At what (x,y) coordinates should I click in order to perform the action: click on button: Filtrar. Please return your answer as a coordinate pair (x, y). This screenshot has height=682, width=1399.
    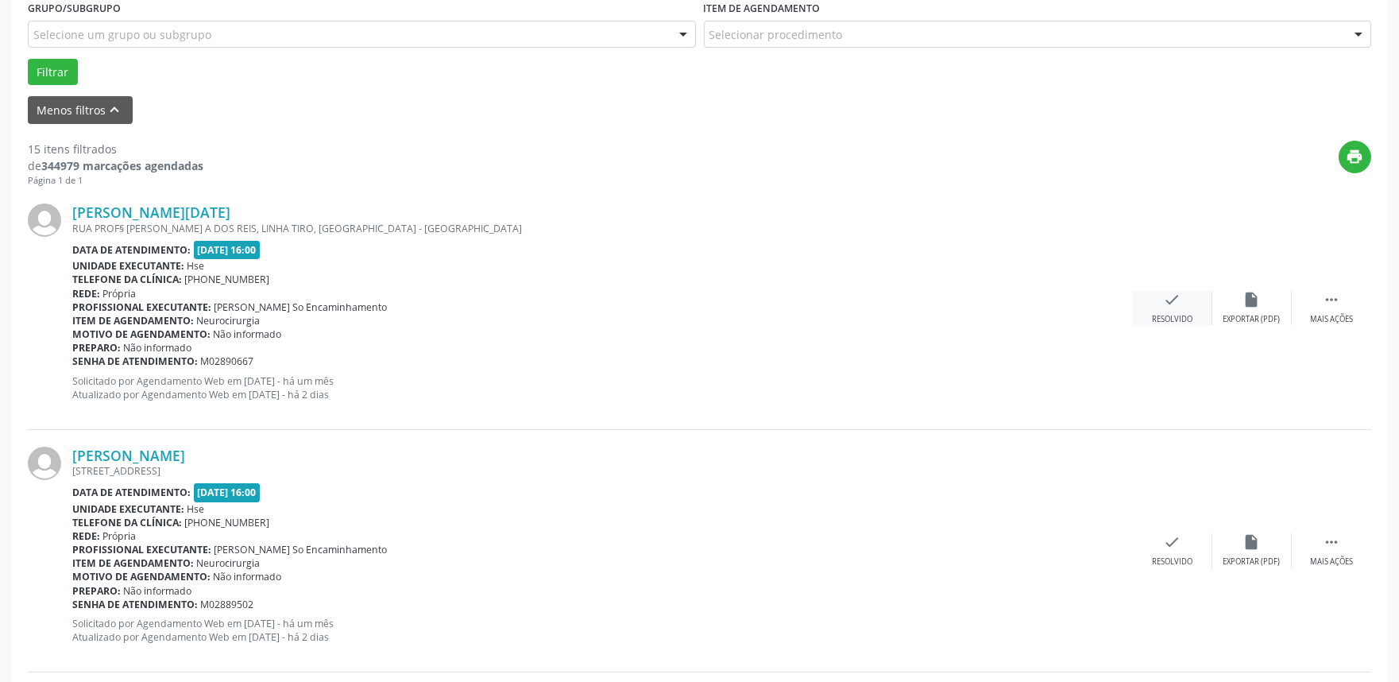
    Looking at the image, I should click on (52, 72).